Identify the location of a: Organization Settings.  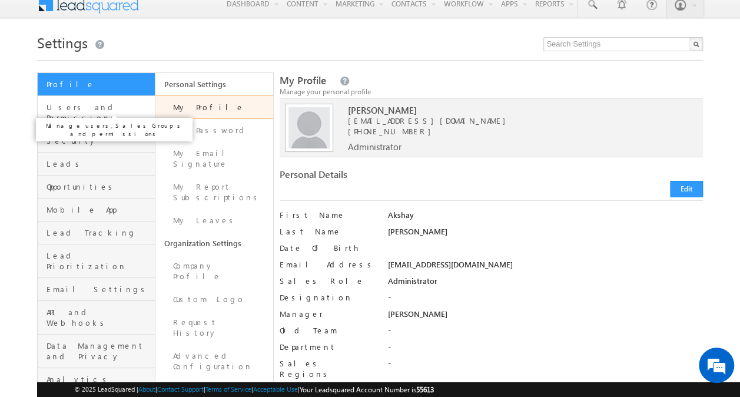
(214, 243).